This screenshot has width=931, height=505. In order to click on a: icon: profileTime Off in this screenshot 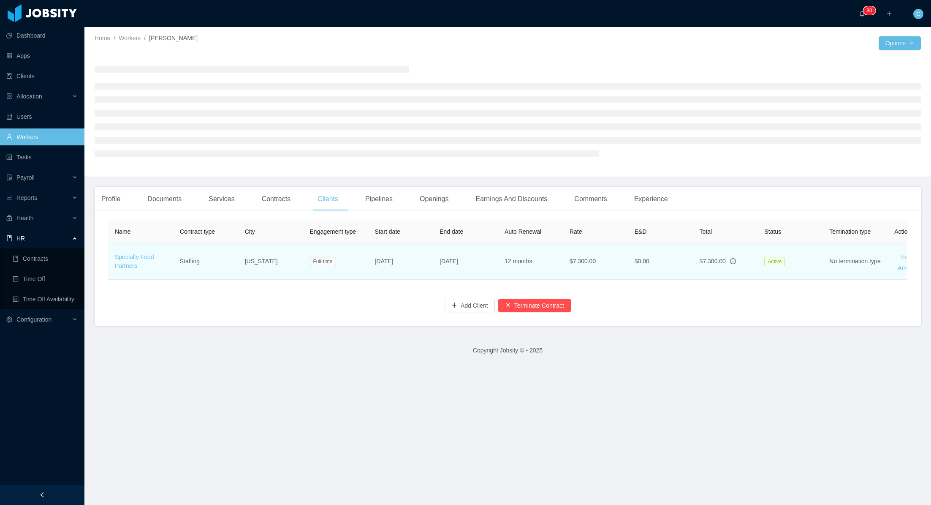, I will do `click(45, 279)`.